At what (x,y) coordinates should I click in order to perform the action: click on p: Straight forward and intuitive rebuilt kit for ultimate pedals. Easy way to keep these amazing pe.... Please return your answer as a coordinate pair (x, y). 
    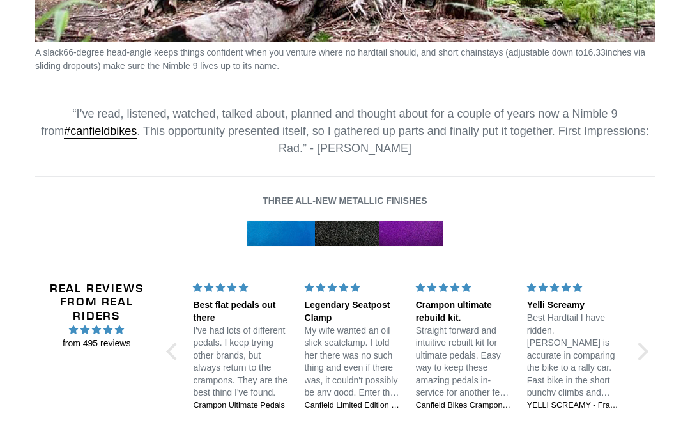
    Looking at the image, I should click on (464, 364).